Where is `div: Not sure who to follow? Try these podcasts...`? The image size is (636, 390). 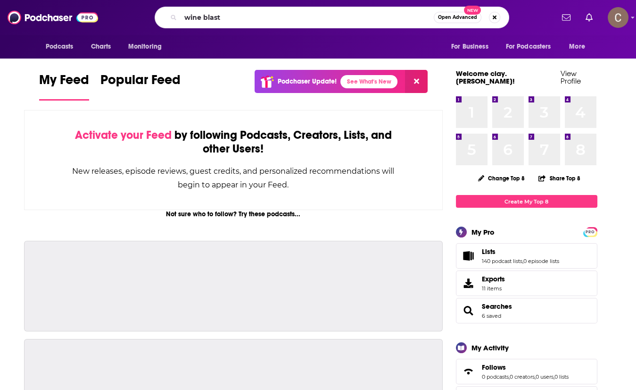 div: Not sure who to follow? Try these podcasts... is located at coordinates (234, 214).